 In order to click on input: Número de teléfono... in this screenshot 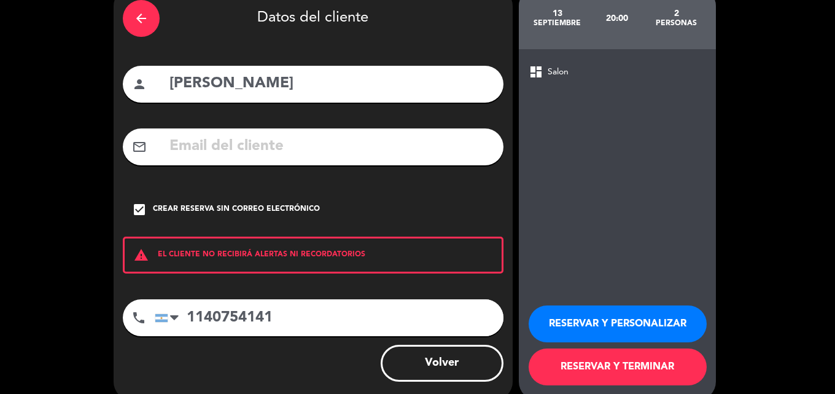, I will do `click(329, 317)`.